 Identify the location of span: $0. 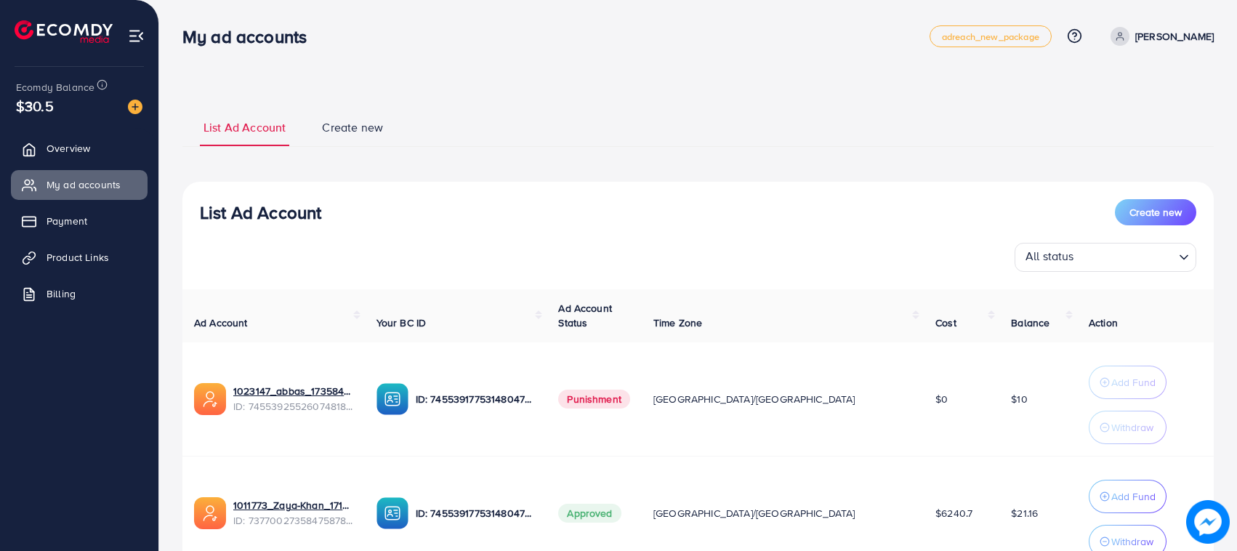
(941, 399).